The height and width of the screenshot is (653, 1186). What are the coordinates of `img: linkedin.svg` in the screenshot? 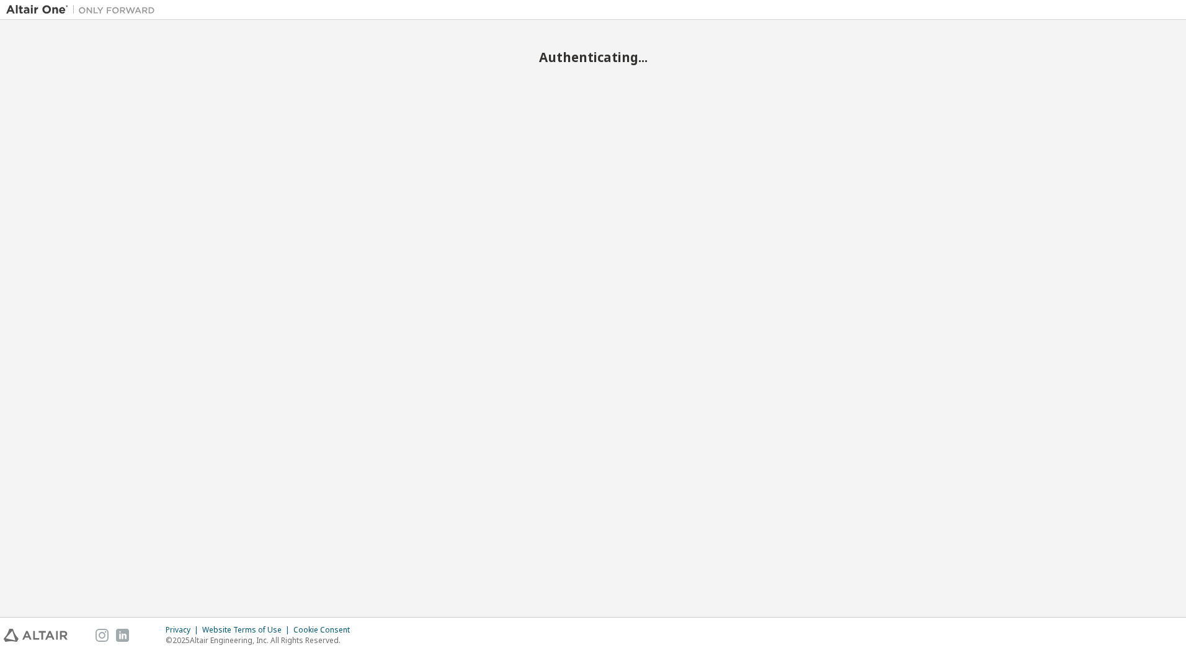 It's located at (122, 635).